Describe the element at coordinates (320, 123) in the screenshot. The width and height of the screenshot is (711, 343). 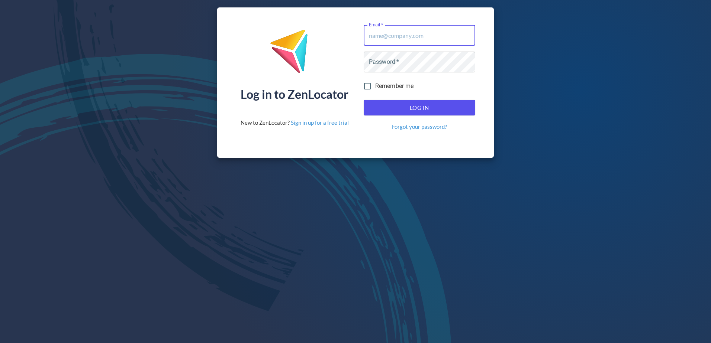
I see `a: Sign in up for a free trial` at that location.